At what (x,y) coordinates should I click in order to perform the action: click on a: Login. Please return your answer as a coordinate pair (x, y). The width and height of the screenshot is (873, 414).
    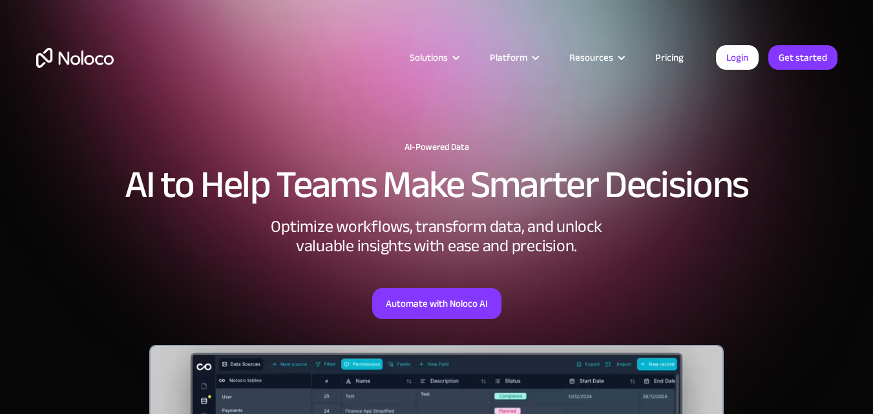
    Looking at the image, I should click on (737, 58).